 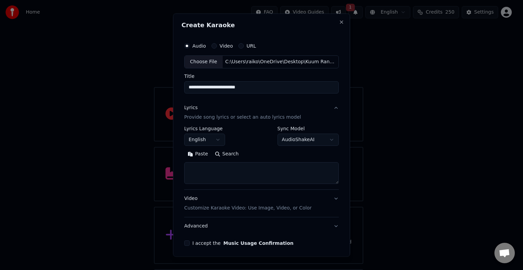 I want to click on button: Paste, so click(x=198, y=154).